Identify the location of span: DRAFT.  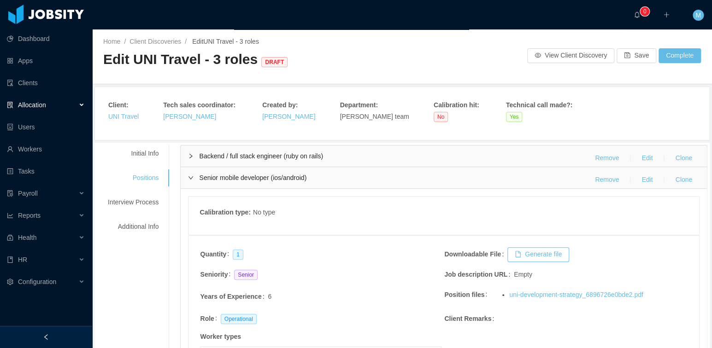
(274, 62).